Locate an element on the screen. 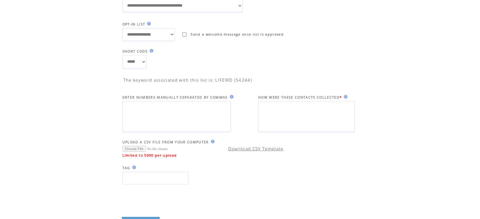  span: UPLOAD A CSV FILE FROM YOUR COMPUTER is located at coordinates (166, 142).